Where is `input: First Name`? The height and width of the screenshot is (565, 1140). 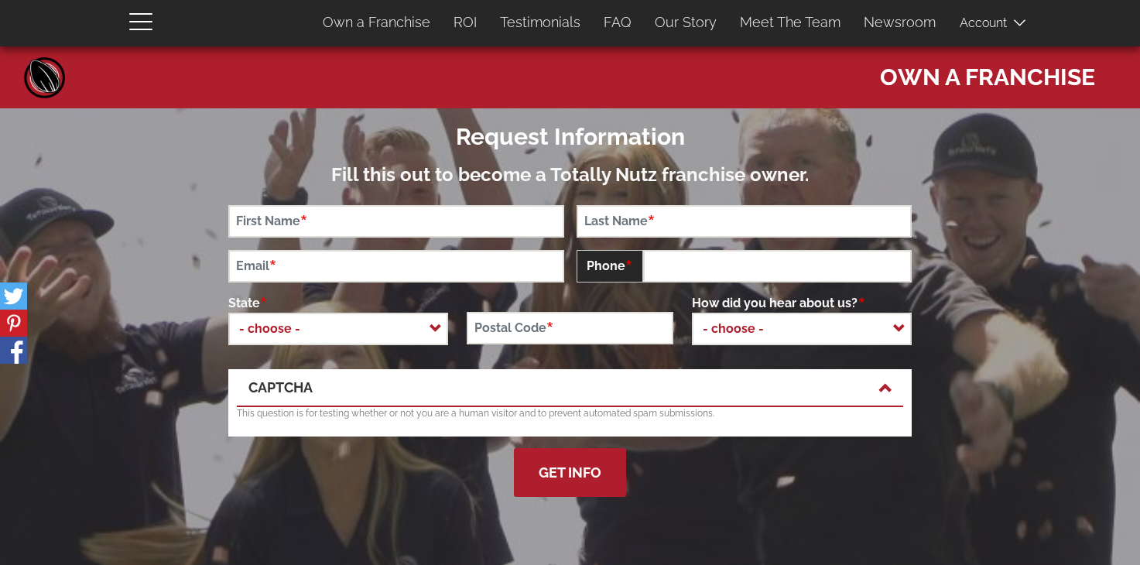 input: First Name is located at coordinates (396, 221).